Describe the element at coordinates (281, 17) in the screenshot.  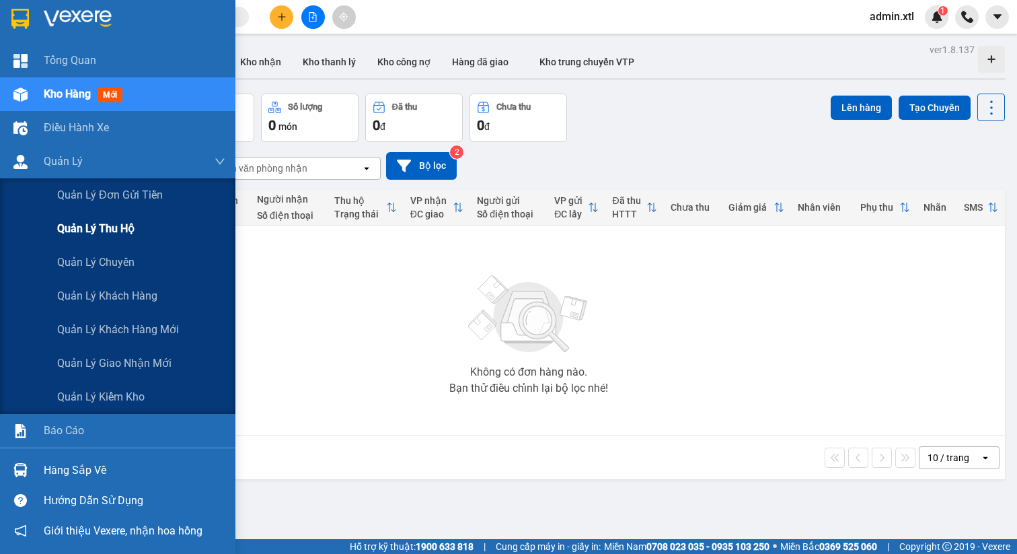
I see `button: plus` at that location.